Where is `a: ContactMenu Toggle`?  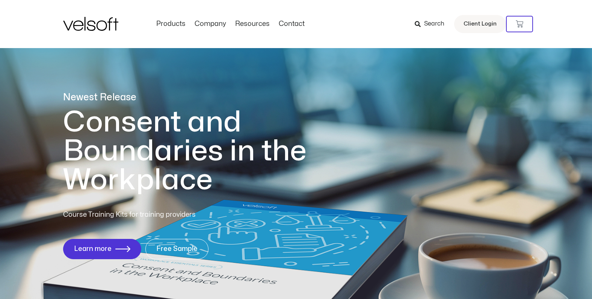 a: ContactMenu Toggle is located at coordinates (291, 24).